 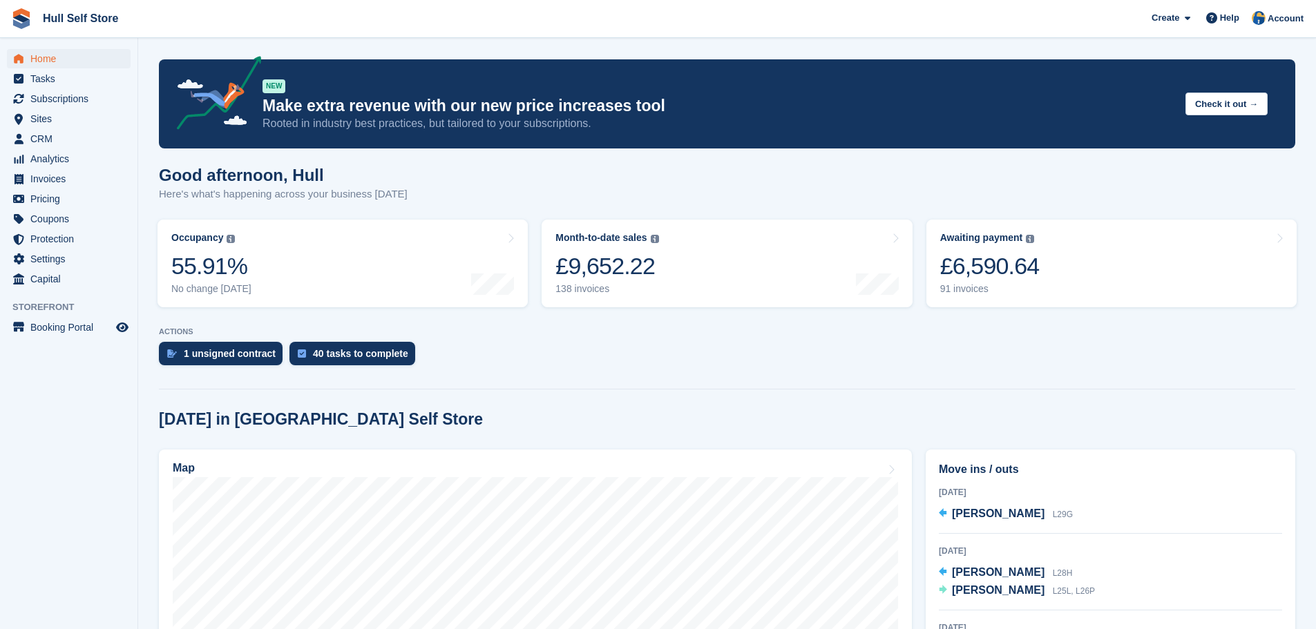 What do you see at coordinates (1110, 470) in the screenshot?
I see `h2: Move ins / outs` at bounding box center [1110, 470].